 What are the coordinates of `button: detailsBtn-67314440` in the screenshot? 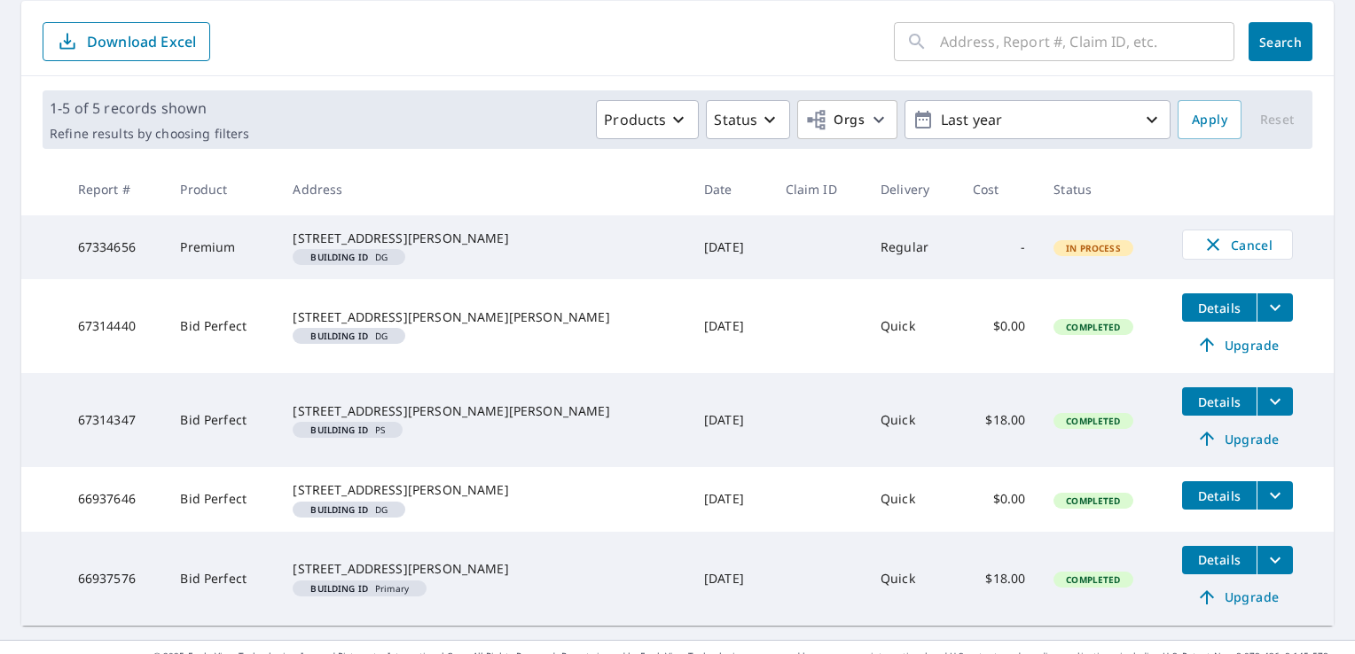 It's located at (1219, 308).